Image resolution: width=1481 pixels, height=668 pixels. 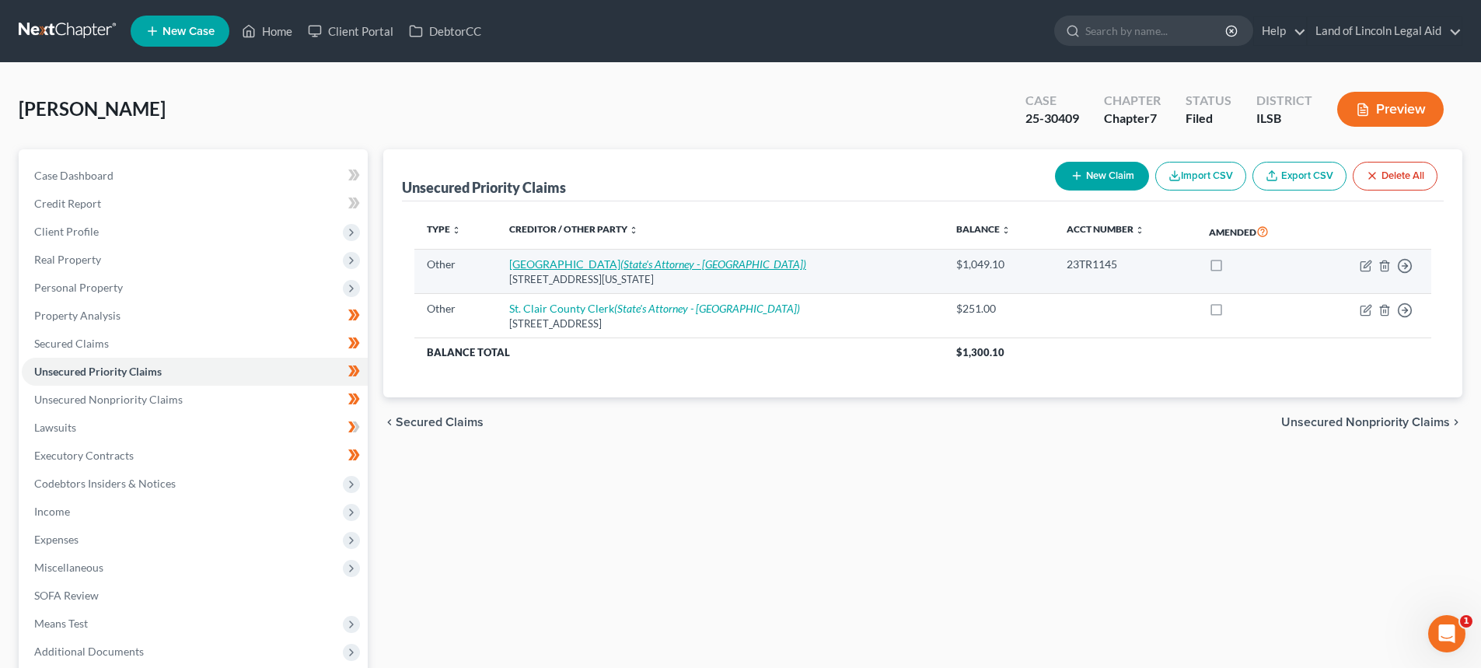 I want to click on span: Unsecured Priority Claims, so click(x=98, y=371).